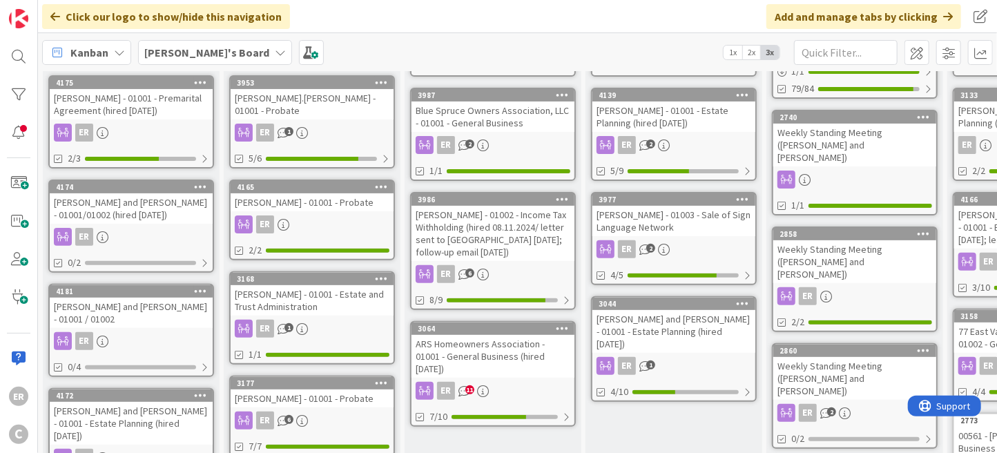  I want to click on span: 2/3, so click(74, 158).